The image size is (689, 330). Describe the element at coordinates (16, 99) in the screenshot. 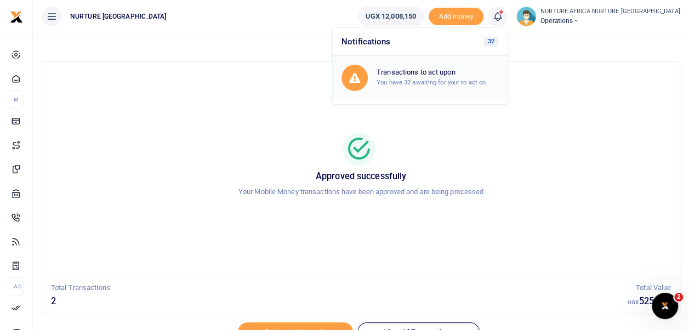

I see `li: M` at that location.